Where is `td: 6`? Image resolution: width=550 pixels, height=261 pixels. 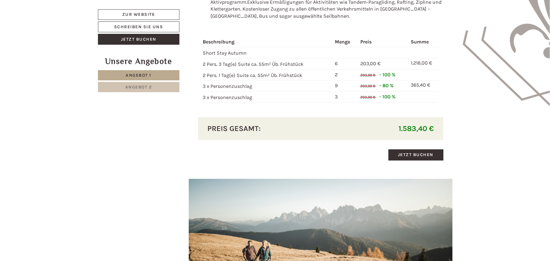 td: 6 is located at coordinates (345, 64).